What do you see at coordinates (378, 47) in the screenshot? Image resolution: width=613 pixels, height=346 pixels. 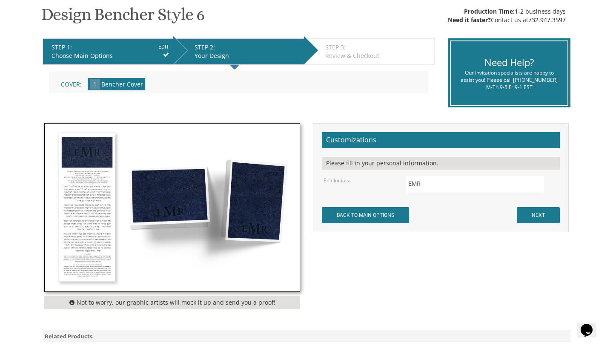 I see `div: STEP 3:` at bounding box center [378, 47].